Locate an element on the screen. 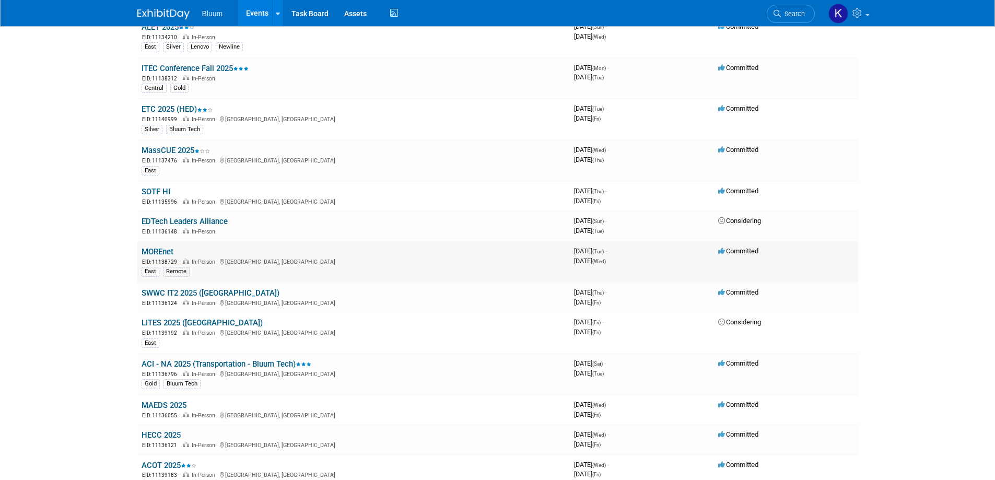  span: (Sun) is located at coordinates (598, 221).